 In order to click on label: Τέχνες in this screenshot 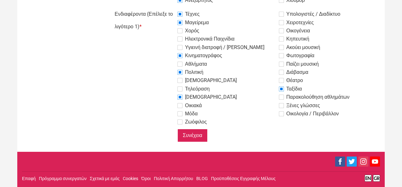, I will do `click(189, 14)`.